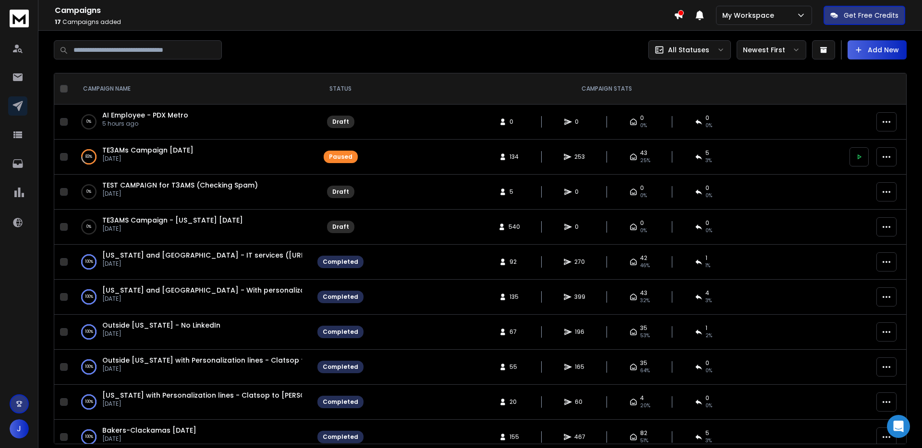 The height and width of the screenshot is (448, 922). What do you see at coordinates (645, 371) in the screenshot?
I see `span: 64 %` at bounding box center [645, 371].